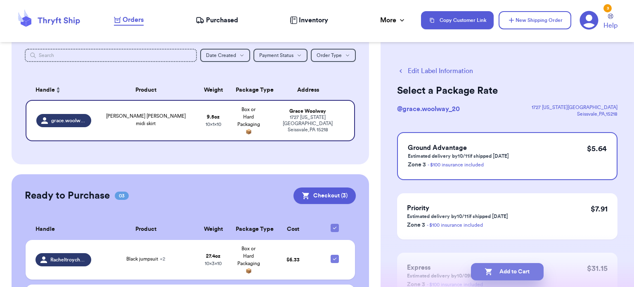  Describe the element at coordinates (393, 20) in the screenshot. I see `div: More` at that location.